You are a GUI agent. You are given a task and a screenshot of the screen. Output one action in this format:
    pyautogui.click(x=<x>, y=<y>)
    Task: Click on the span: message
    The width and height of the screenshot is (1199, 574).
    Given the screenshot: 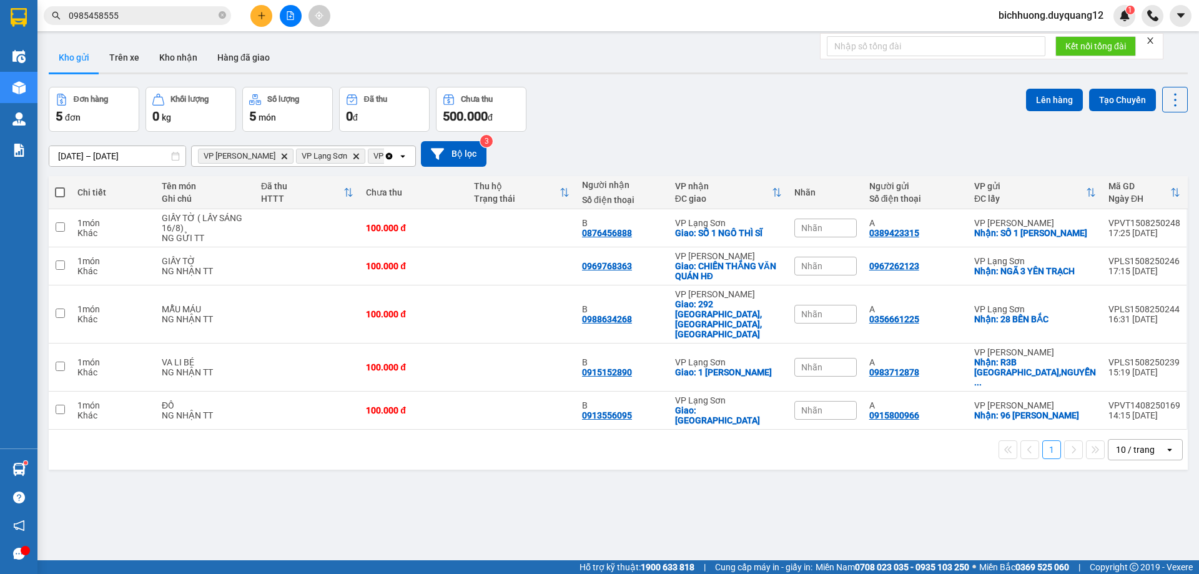 What is the action you would take?
    pyautogui.click(x=19, y=553)
    